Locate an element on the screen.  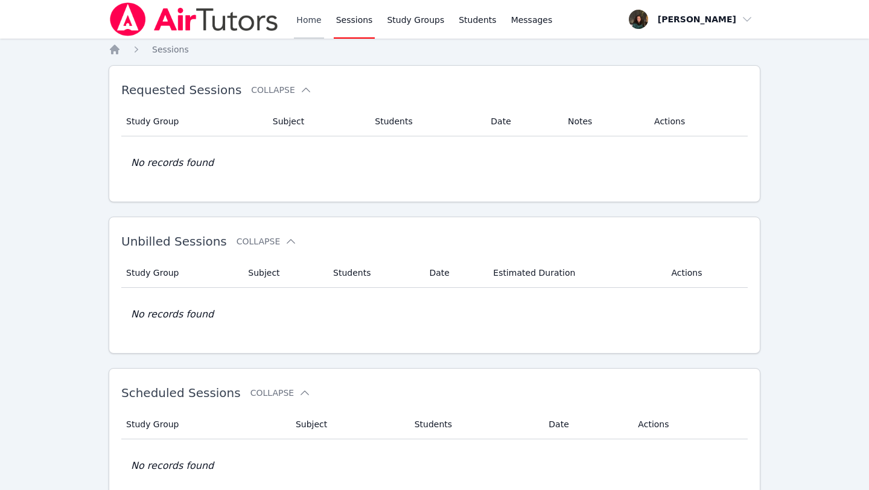
span: Sessions is located at coordinates (170, 49).